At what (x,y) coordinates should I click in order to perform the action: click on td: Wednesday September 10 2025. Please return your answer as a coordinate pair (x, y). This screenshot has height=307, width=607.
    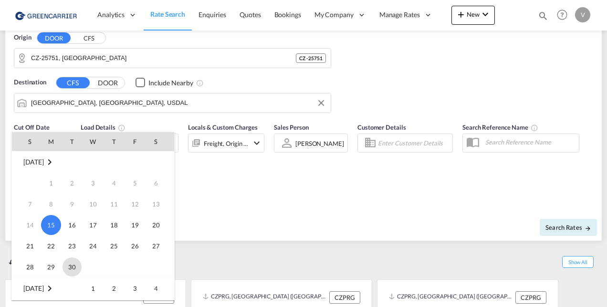
    Looking at the image, I should click on (93, 204).